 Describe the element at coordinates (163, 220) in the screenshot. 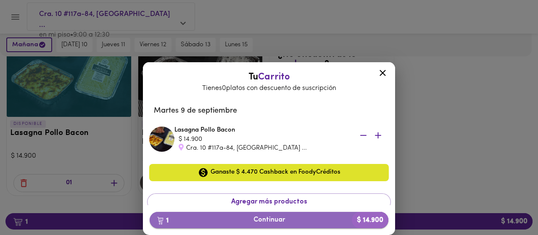

I see `b: 1` at that location.